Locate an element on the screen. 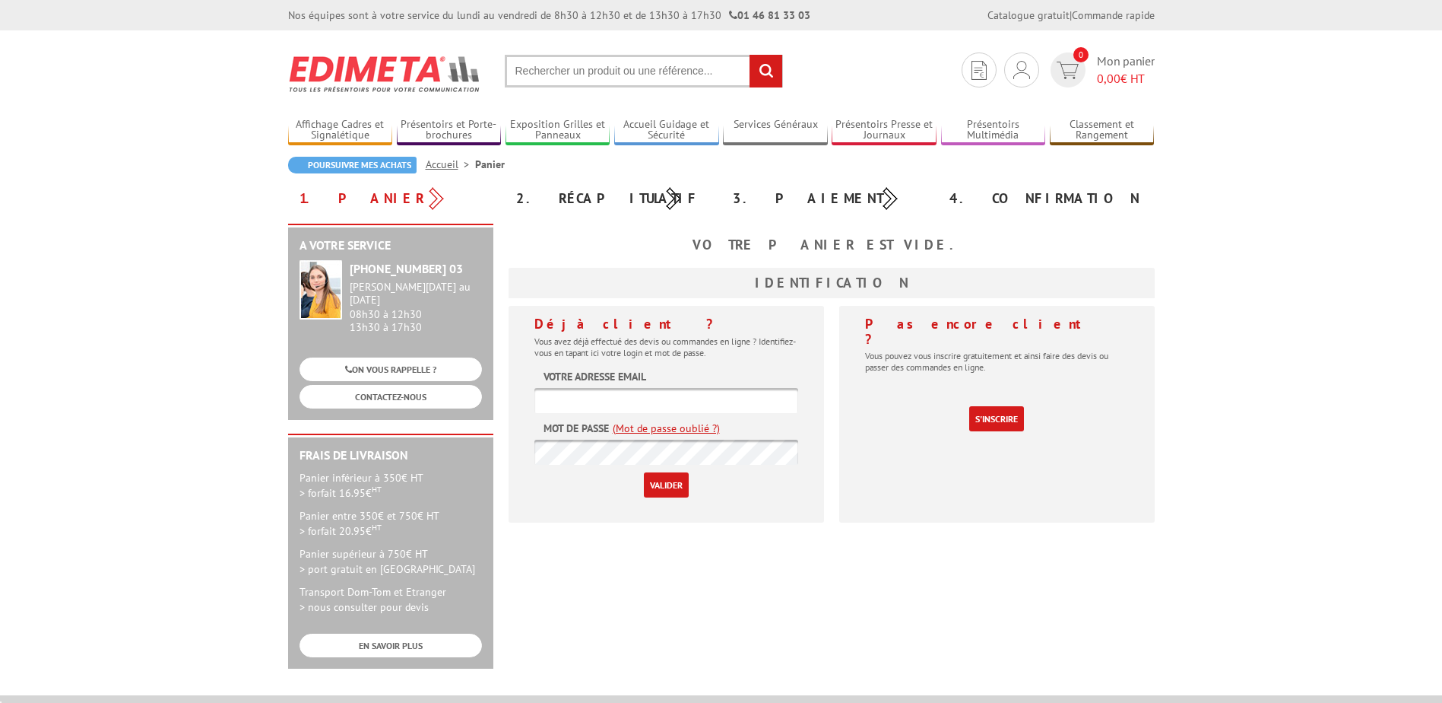  p: Vous avez déjà effectué des devis ou commandes en ligne ? Identifiez-vous en tapant ici votre log... is located at coordinates (666, 347).